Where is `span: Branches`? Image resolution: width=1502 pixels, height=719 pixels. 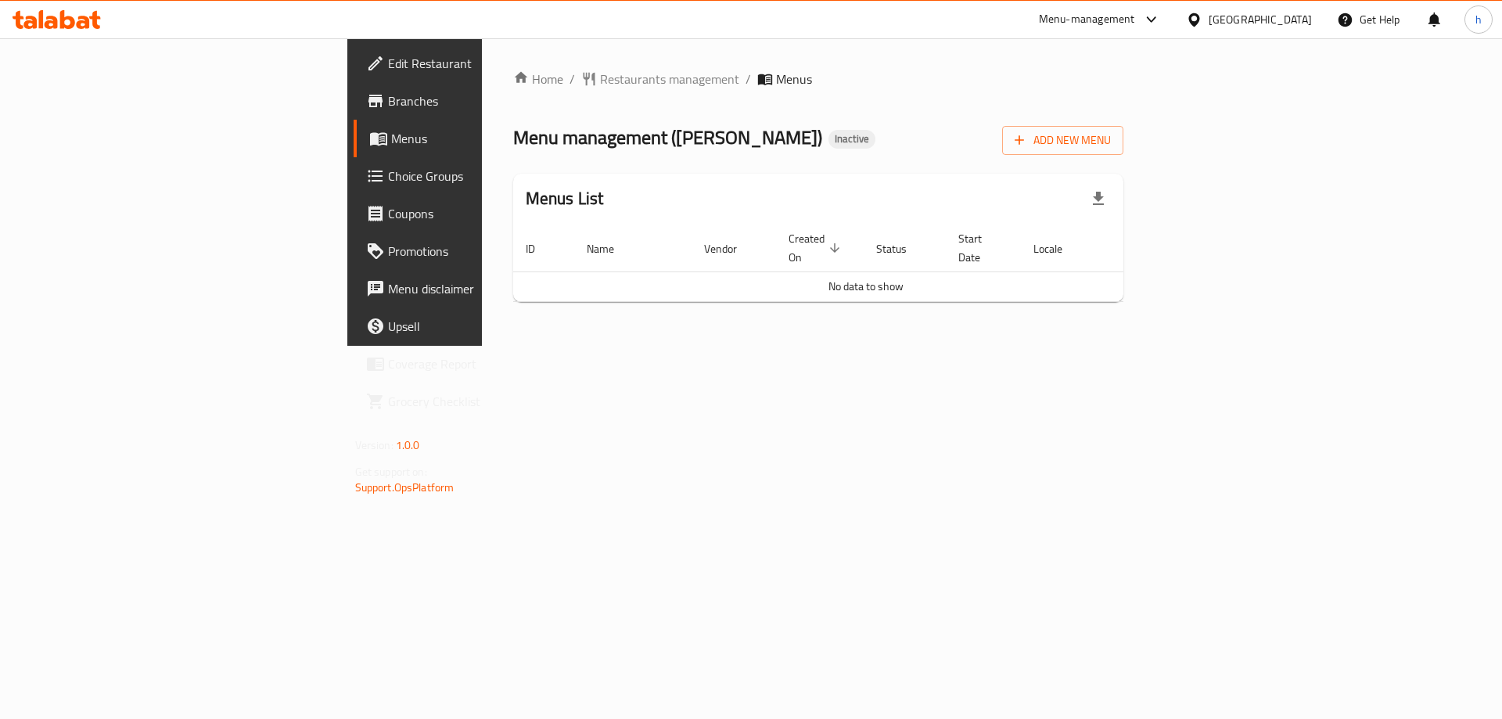 span: Branches is located at coordinates (487, 101).